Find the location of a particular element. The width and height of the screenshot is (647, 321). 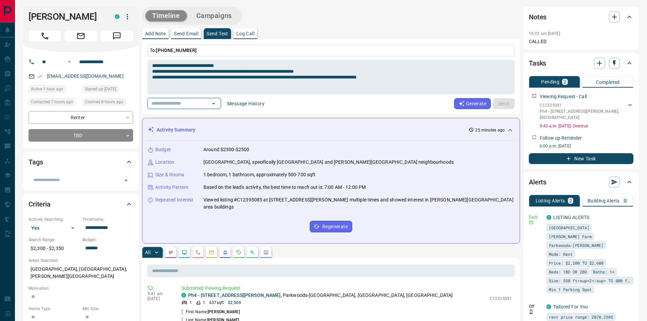

button: Regenerate is located at coordinates (331, 227).